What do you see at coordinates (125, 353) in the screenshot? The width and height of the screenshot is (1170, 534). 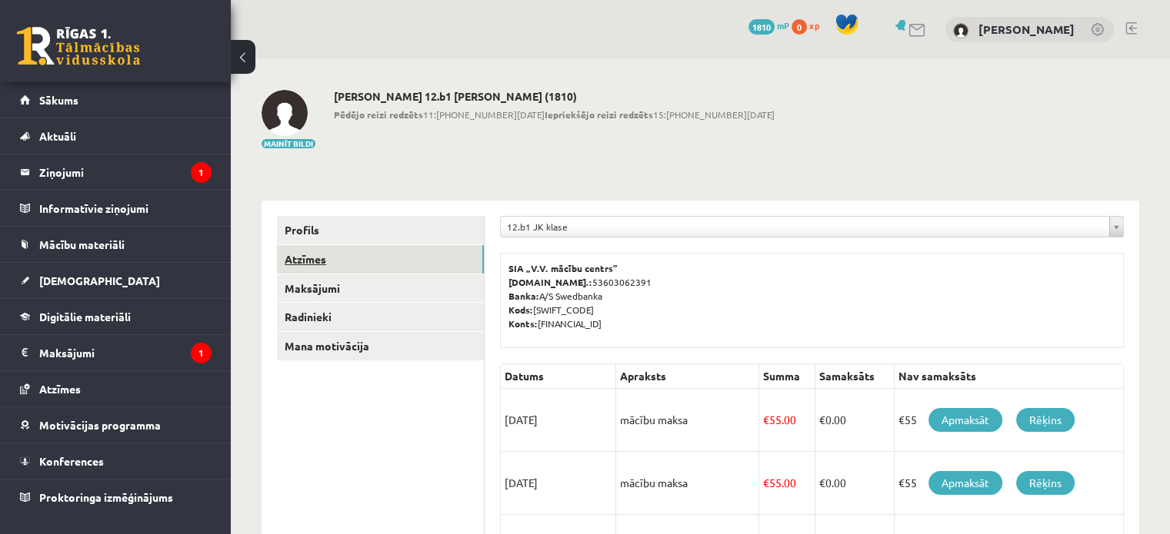 I see `legend: Maksājumi` at bounding box center [125, 353].